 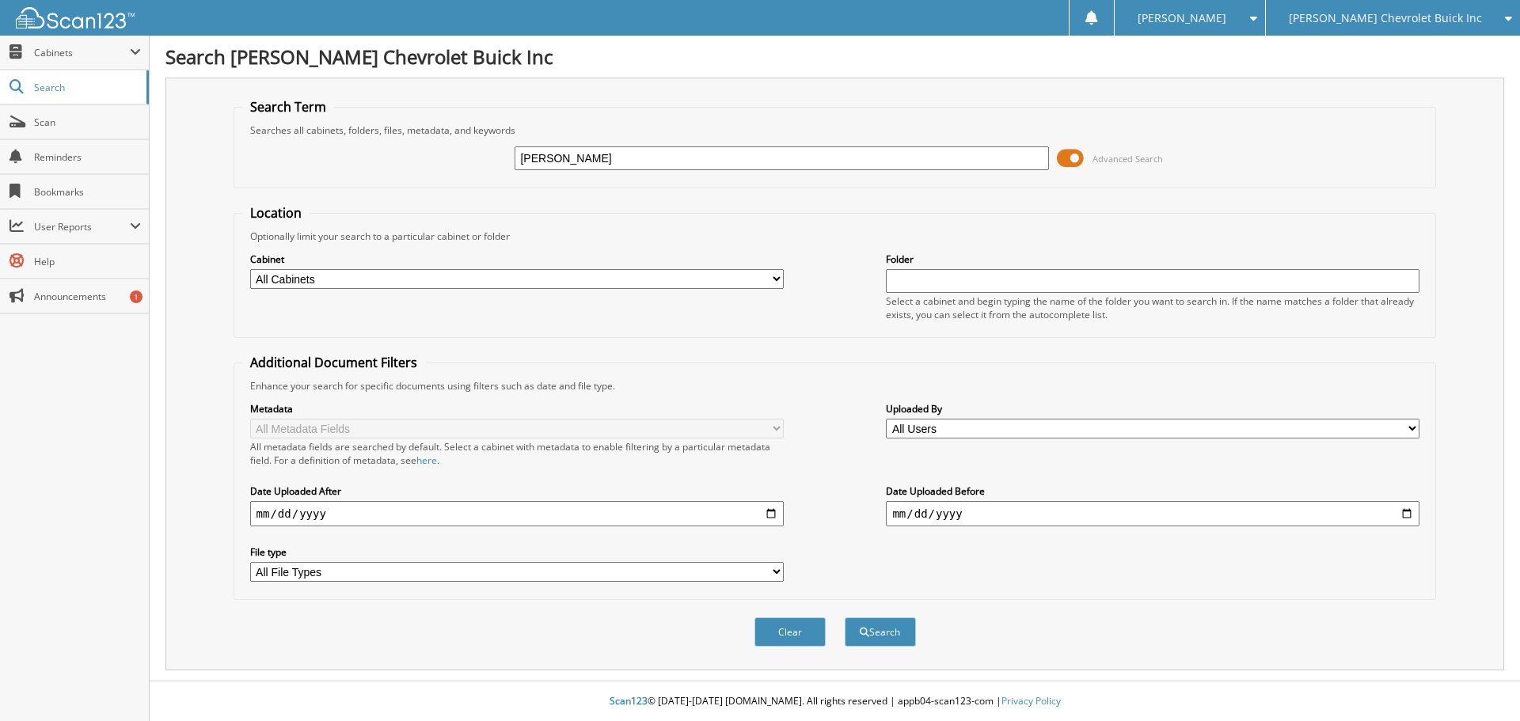 I want to click on span: Help, so click(x=87, y=261).